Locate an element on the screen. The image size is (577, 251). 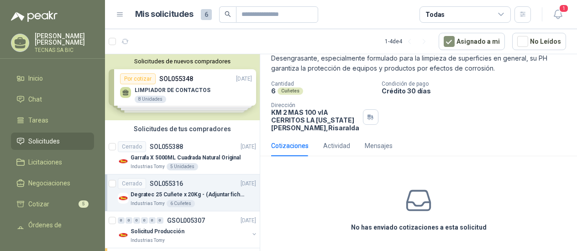
a: Negociaciones is located at coordinates (52, 183).